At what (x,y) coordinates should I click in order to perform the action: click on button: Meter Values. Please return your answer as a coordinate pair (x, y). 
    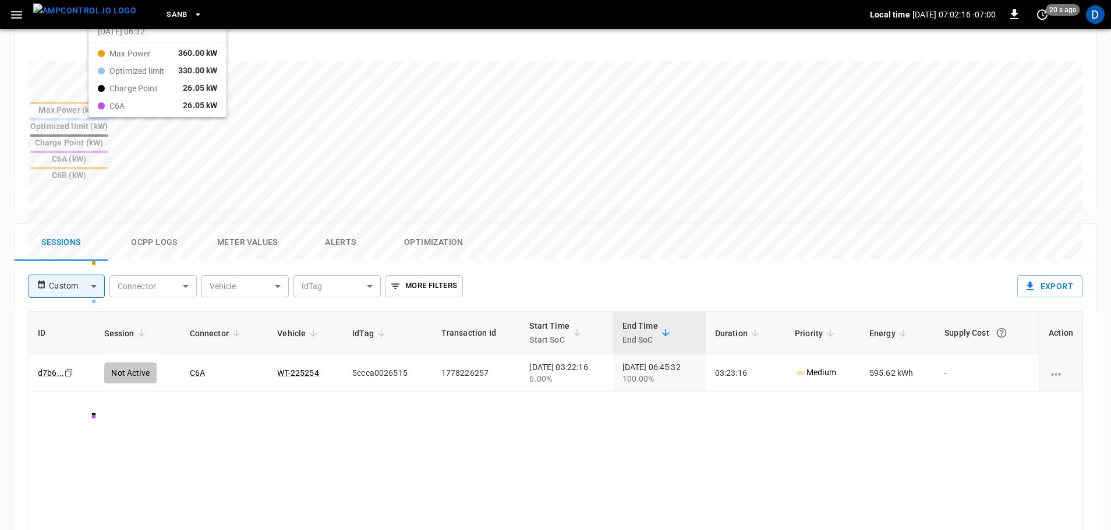
    Looking at the image, I should click on (247, 243).